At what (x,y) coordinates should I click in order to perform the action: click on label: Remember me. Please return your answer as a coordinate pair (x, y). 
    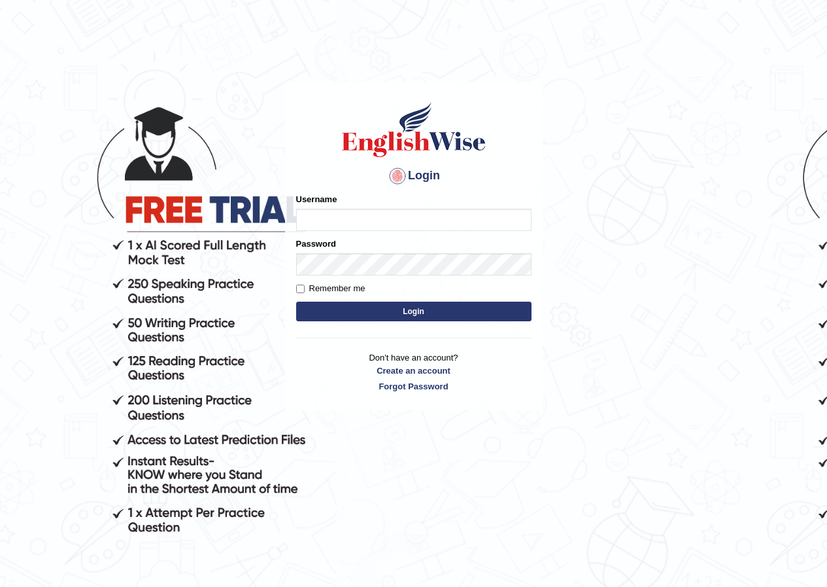
    Looking at the image, I should click on (331, 288).